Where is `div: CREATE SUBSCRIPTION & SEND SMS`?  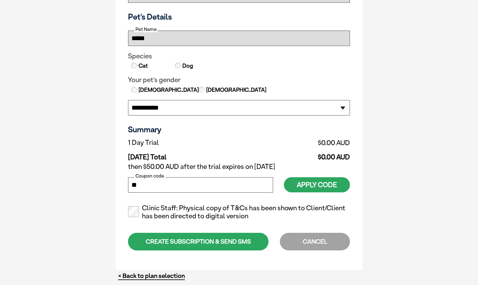 div: CREATE SUBSCRIPTION & SEND SMS is located at coordinates (198, 241).